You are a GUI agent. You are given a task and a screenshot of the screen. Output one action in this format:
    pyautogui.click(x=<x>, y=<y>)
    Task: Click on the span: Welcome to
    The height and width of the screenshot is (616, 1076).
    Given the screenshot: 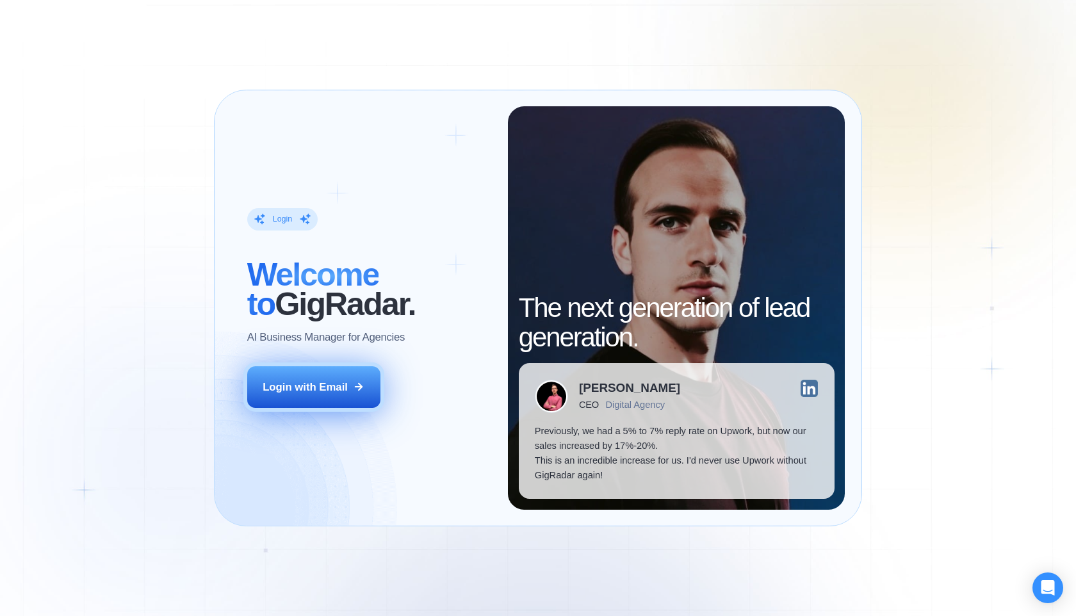 What is the action you would take?
    pyautogui.click(x=313, y=289)
    